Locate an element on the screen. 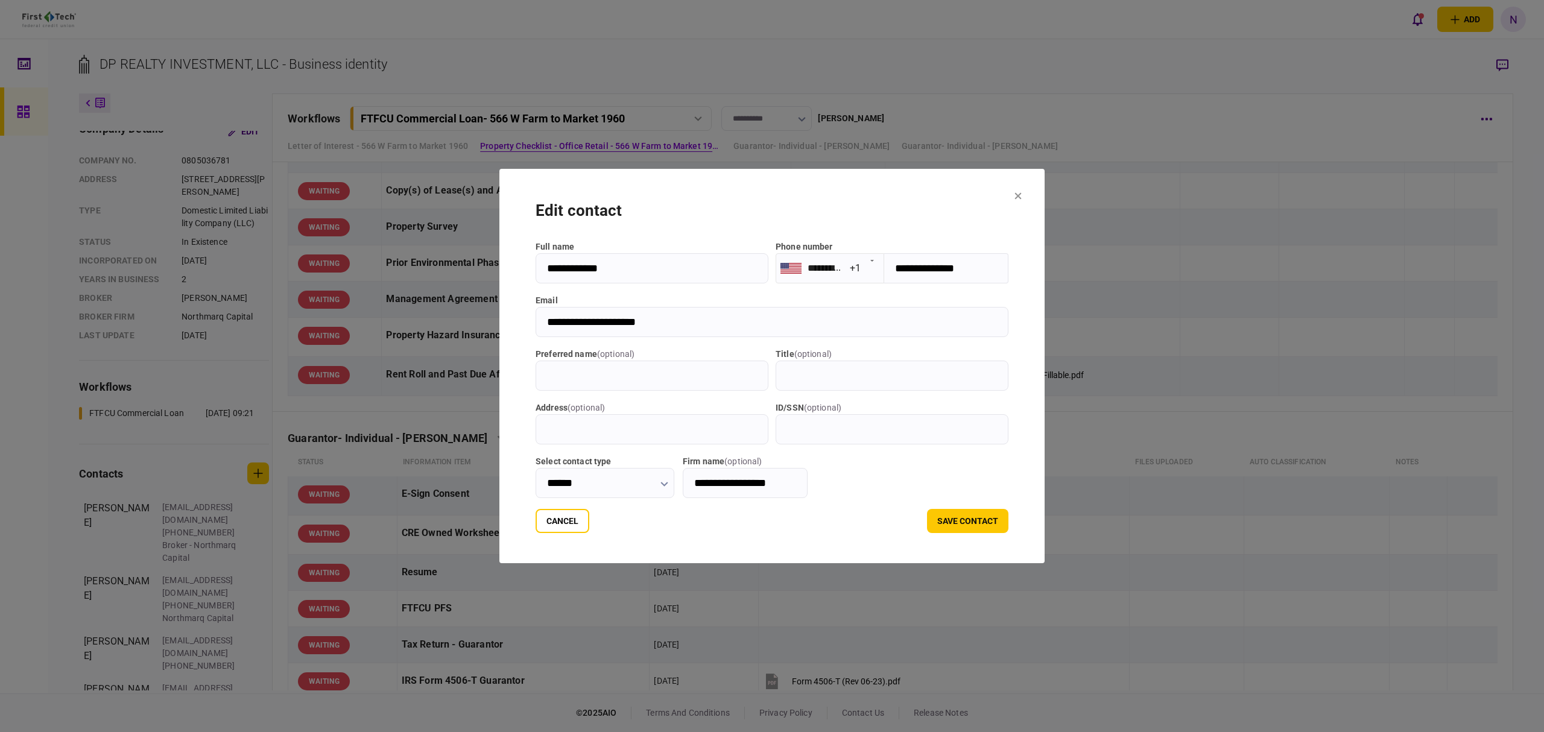 The width and height of the screenshot is (1544, 732). input: ID/SSN is located at coordinates (892, 429).